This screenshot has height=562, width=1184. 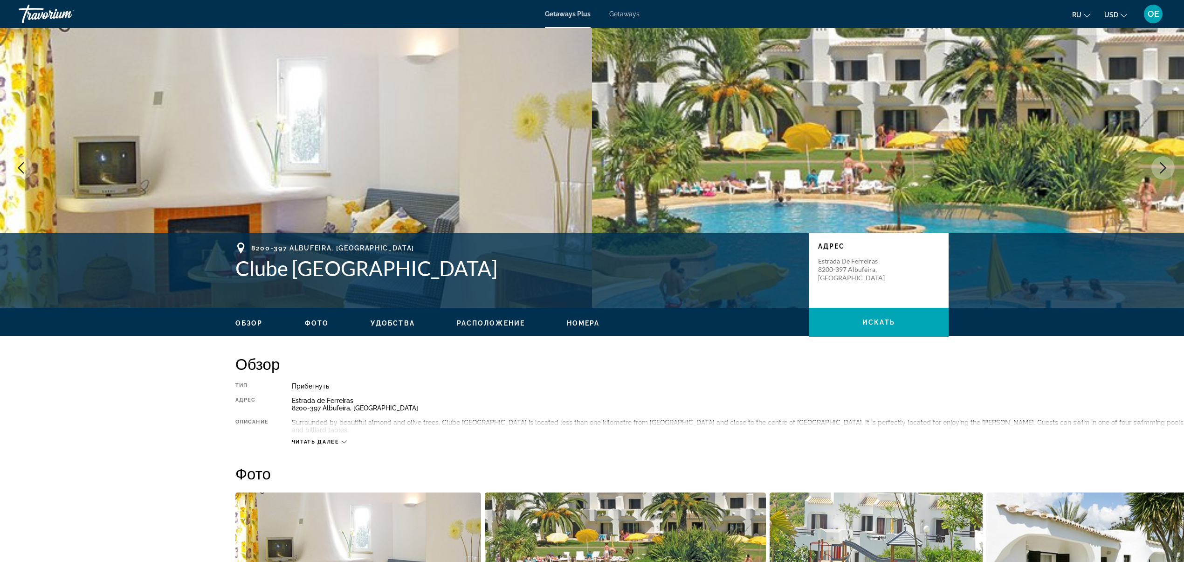 I want to click on button: Change language, so click(x=1081, y=14).